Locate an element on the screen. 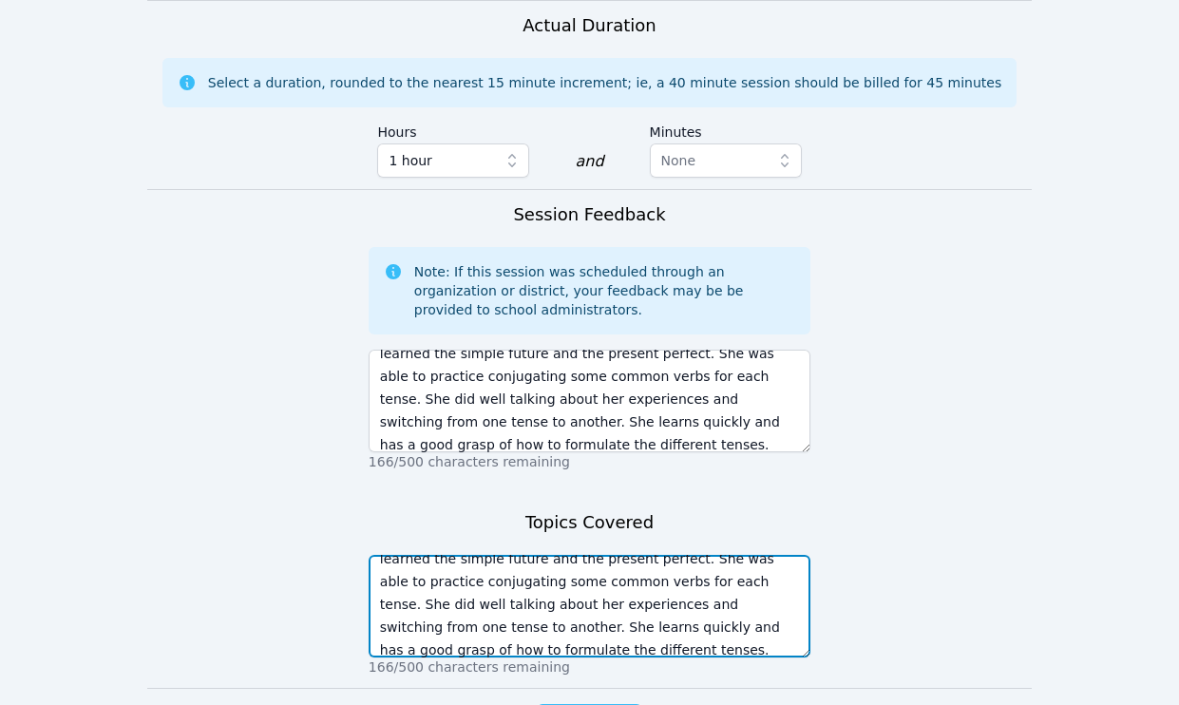  span: 1 hour is located at coordinates (410, 161).